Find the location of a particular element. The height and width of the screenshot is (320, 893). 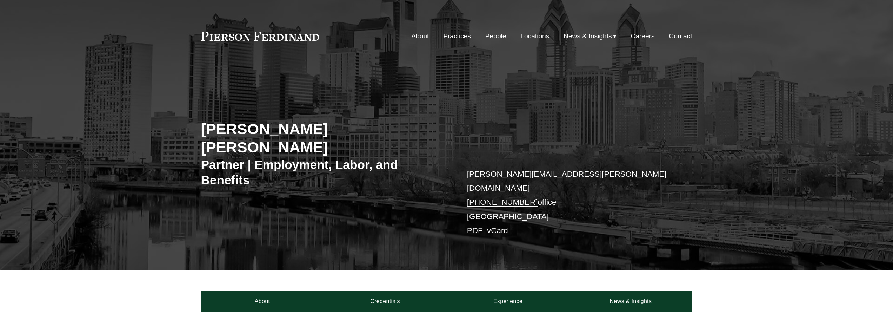

a: Credentials is located at coordinates (385, 301).